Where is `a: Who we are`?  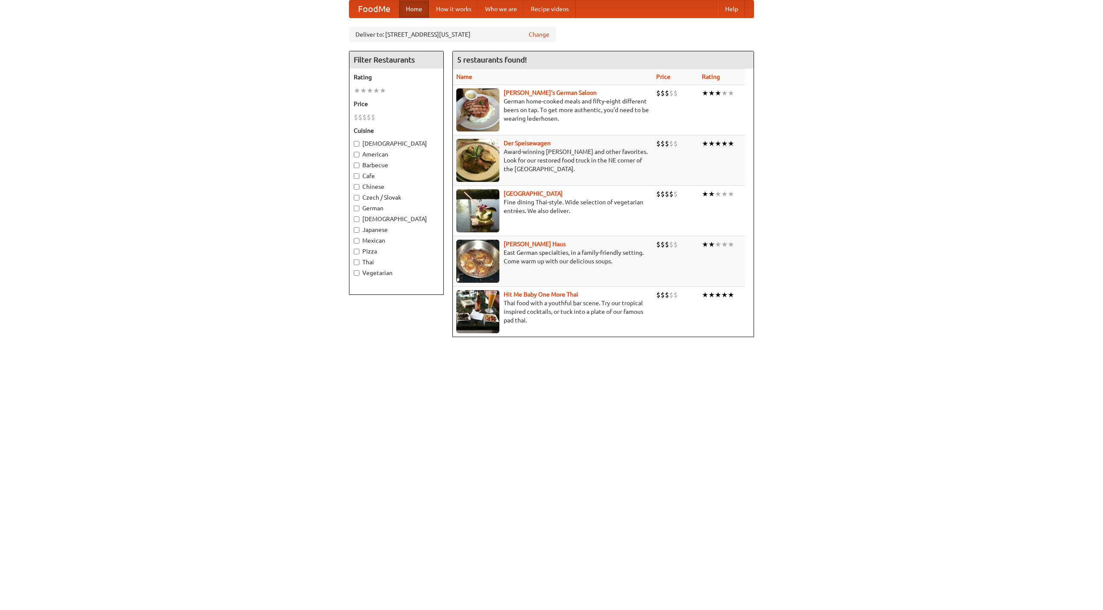
a: Who we are is located at coordinates (501, 9).